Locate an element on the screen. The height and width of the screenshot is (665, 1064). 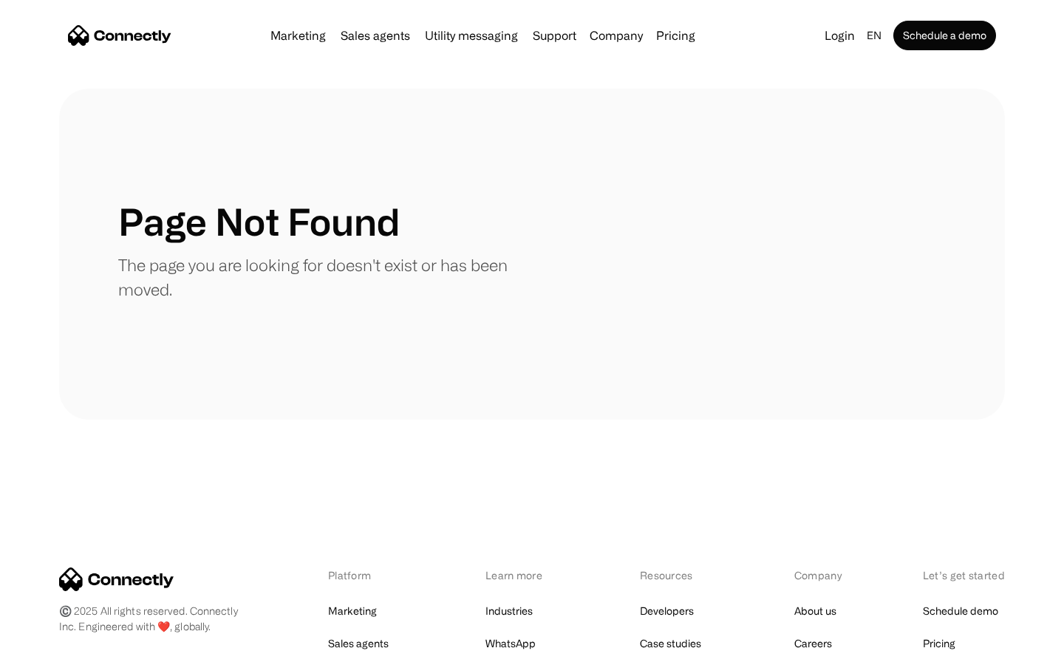
div: Let’s get started is located at coordinates (964, 575).